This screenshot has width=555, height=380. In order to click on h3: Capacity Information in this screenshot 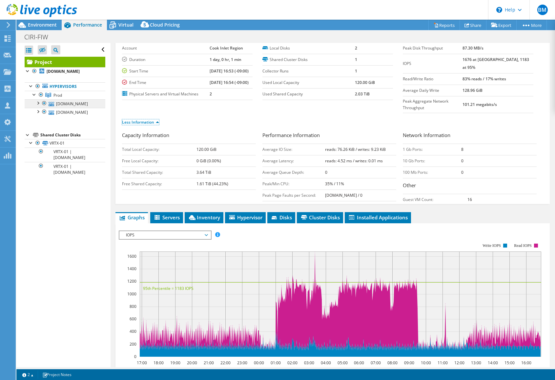, I will do `click(189, 136)`.